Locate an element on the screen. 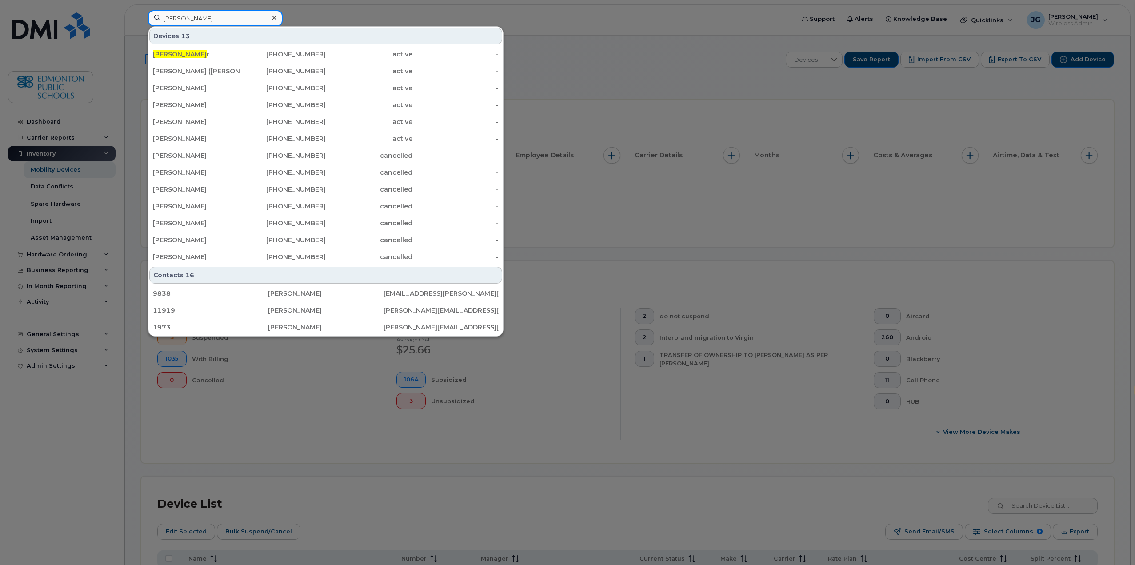  span: 16 is located at coordinates (190, 275).